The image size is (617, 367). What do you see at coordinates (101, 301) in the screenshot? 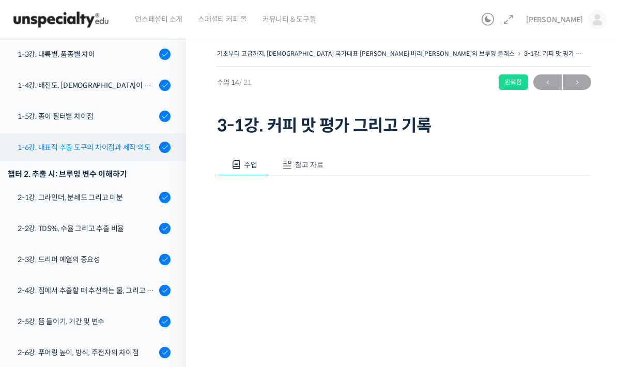
I see `span: 대화` at bounding box center [101, 301].